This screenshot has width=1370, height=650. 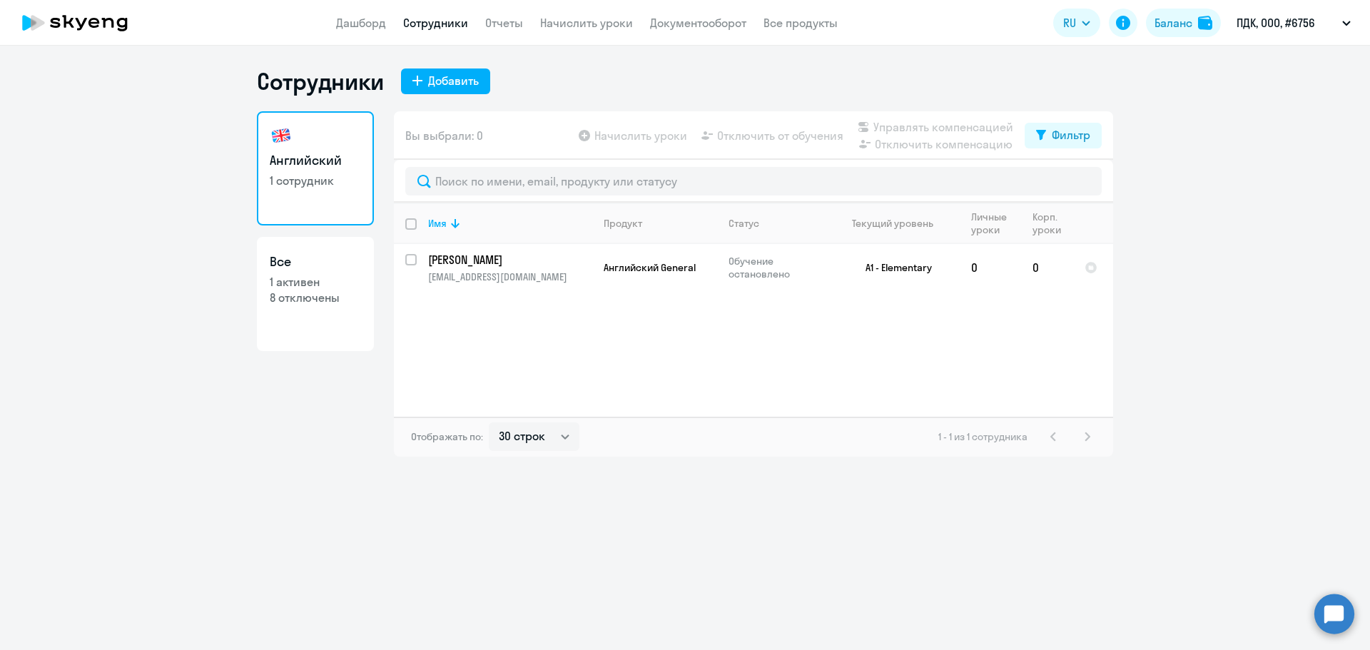 What do you see at coordinates (586, 23) in the screenshot?
I see `a: Начислить уроки` at bounding box center [586, 23].